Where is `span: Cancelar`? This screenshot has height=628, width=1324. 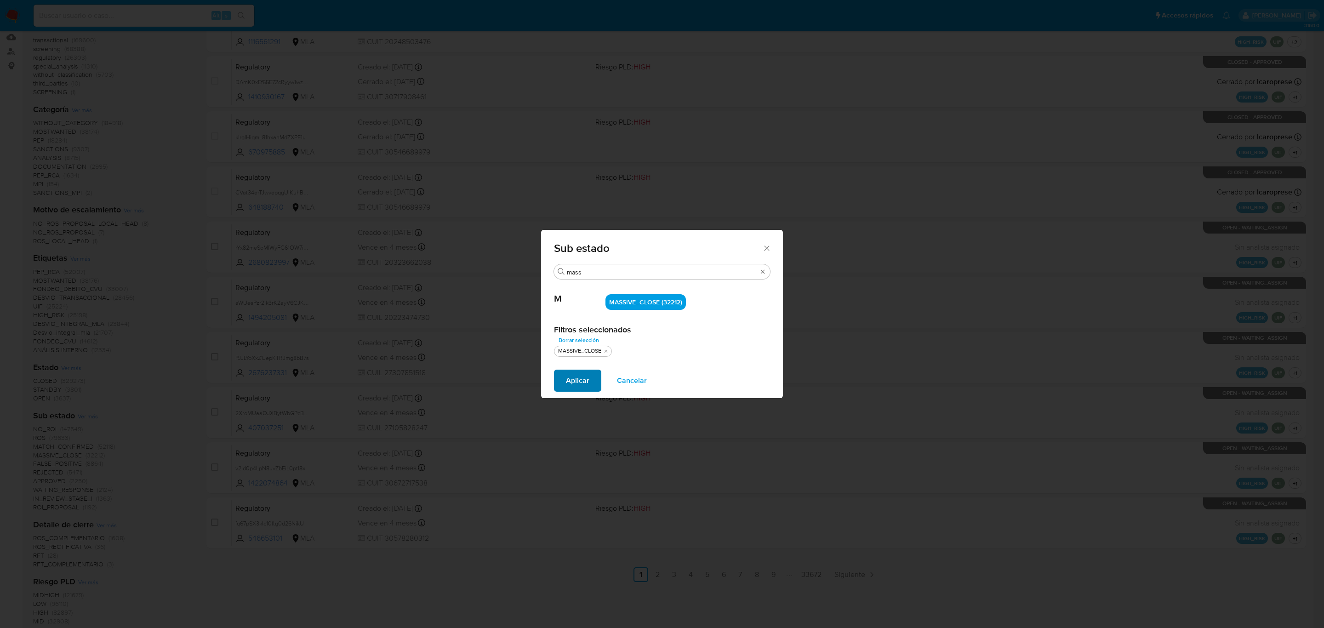 span: Cancelar is located at coordinates (632, 381).